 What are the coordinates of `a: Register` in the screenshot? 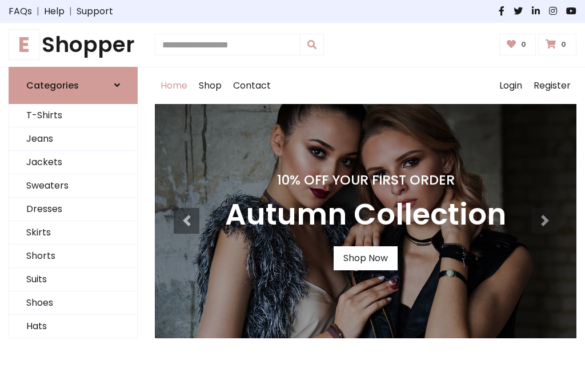 It's located at (552, 86).